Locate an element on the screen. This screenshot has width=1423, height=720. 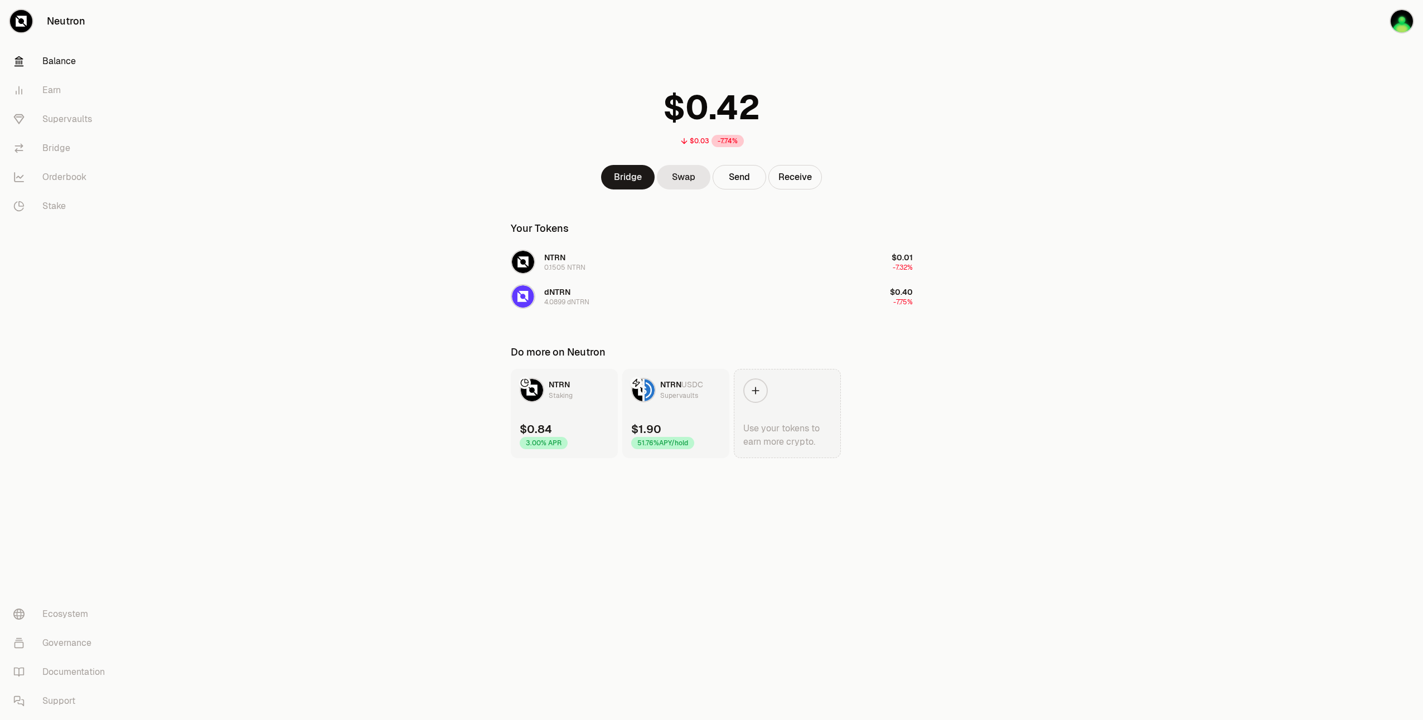
a: Use your tokens to earn more crypto. is located at coordinates (787, 414).